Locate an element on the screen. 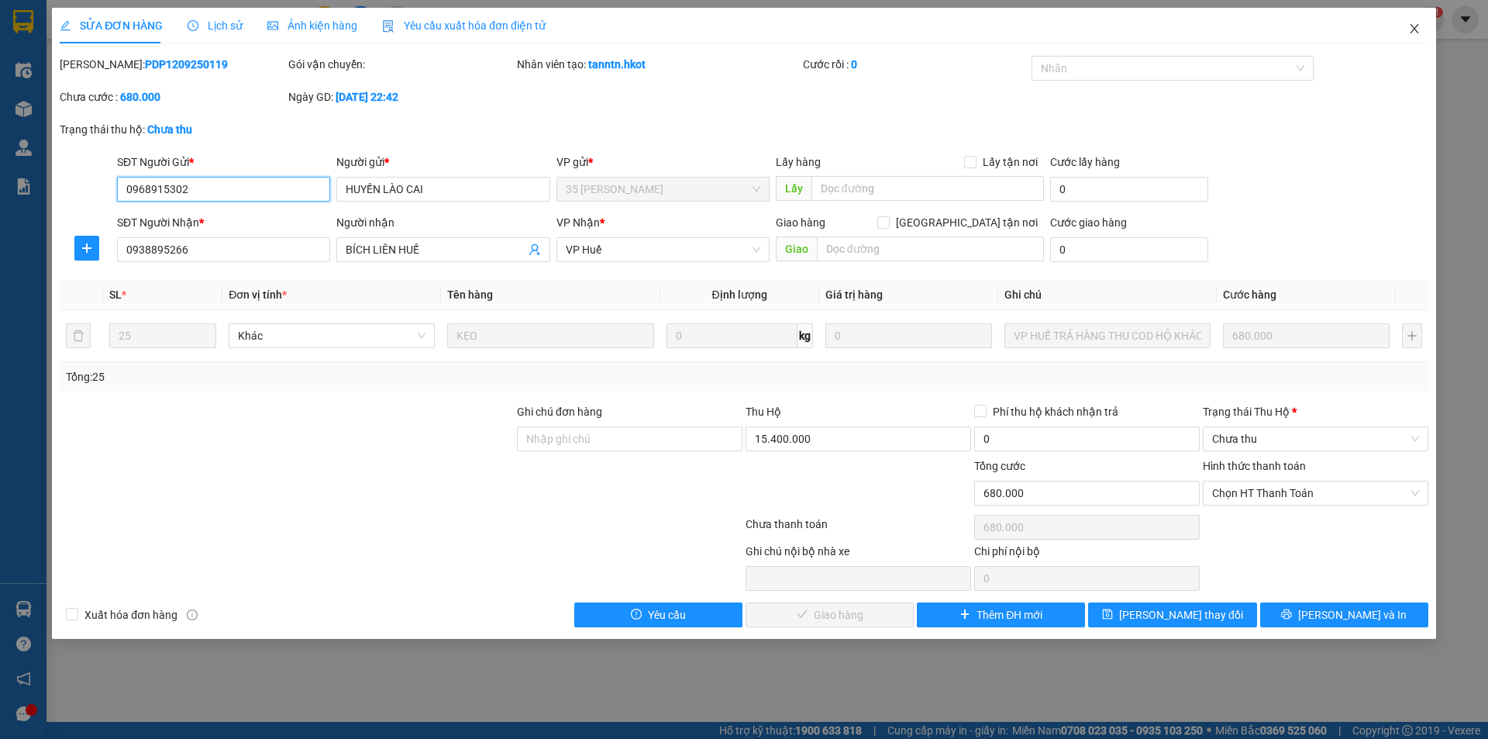  div: Ngày GD: is located at coordinates (401, 97).